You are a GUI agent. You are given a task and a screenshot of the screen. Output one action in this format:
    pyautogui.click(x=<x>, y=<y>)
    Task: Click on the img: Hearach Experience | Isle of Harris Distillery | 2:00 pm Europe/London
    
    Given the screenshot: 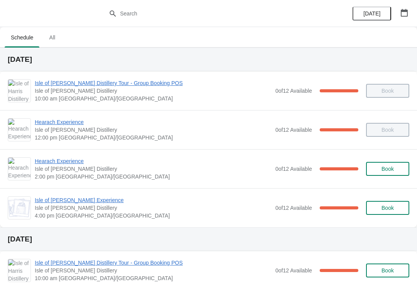 What is the action you would take?
    pyautogui.click(x=19, y=169)
    